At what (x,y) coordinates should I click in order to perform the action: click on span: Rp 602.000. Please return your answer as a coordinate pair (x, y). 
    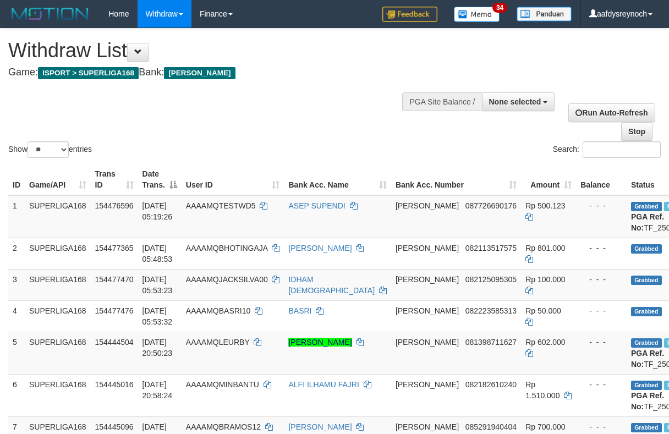
    Looking at the image, I should click on (546, 342).